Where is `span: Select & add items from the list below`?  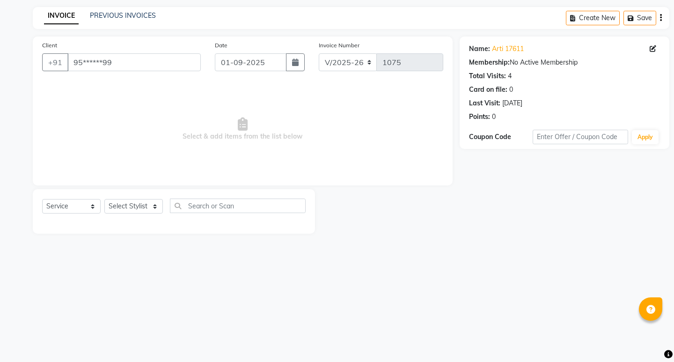
span: Select & add items from the list below is located at coordinates (242, 129).